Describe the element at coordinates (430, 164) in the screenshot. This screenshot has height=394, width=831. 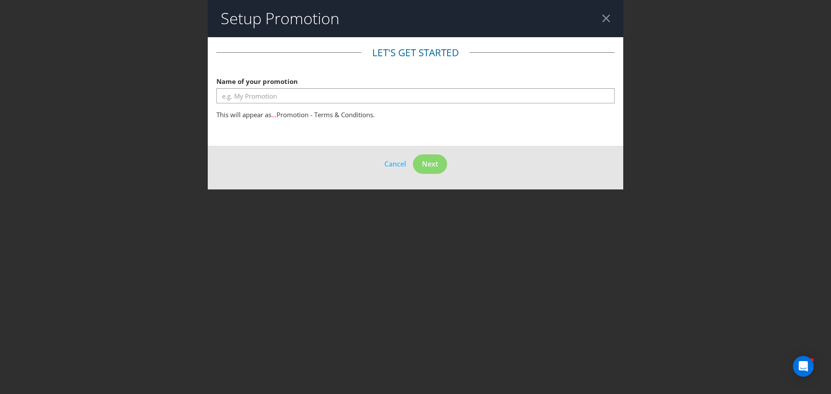
I see `span: Next` at that location.